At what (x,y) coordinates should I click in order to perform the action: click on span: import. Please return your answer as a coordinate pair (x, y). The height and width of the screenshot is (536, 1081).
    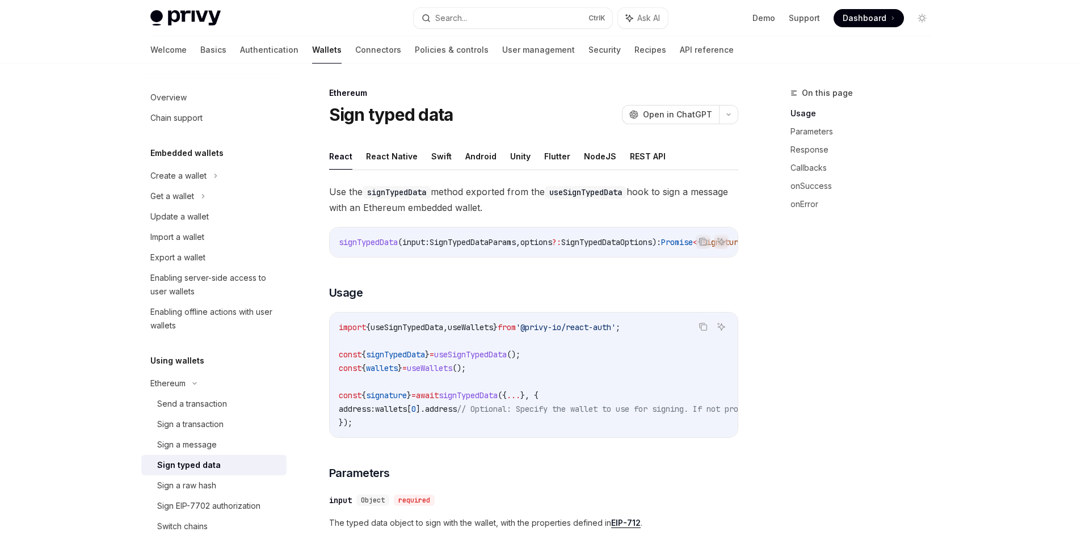
    Looking at the image, I should click on (352, 327).